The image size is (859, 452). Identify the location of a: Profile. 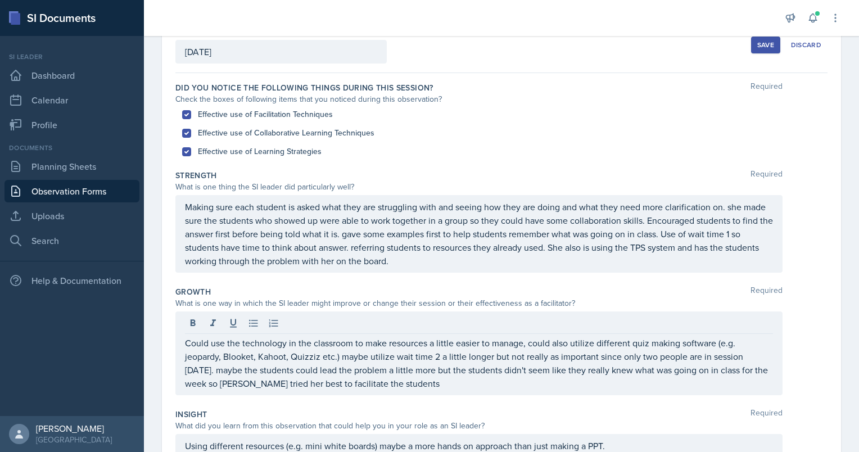
(72, 125).